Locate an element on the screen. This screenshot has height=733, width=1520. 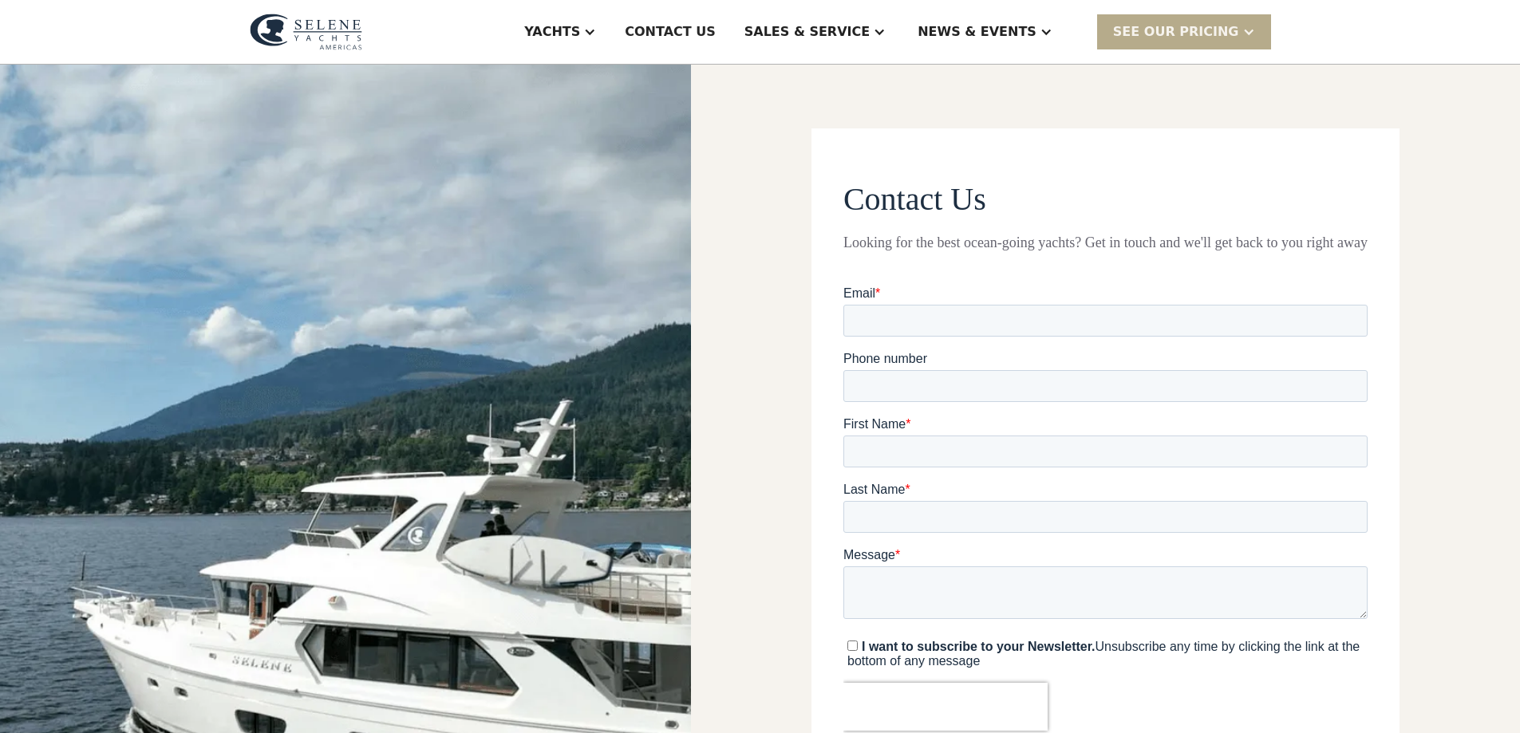
div: Contact US is located at coordinates (670, 32).